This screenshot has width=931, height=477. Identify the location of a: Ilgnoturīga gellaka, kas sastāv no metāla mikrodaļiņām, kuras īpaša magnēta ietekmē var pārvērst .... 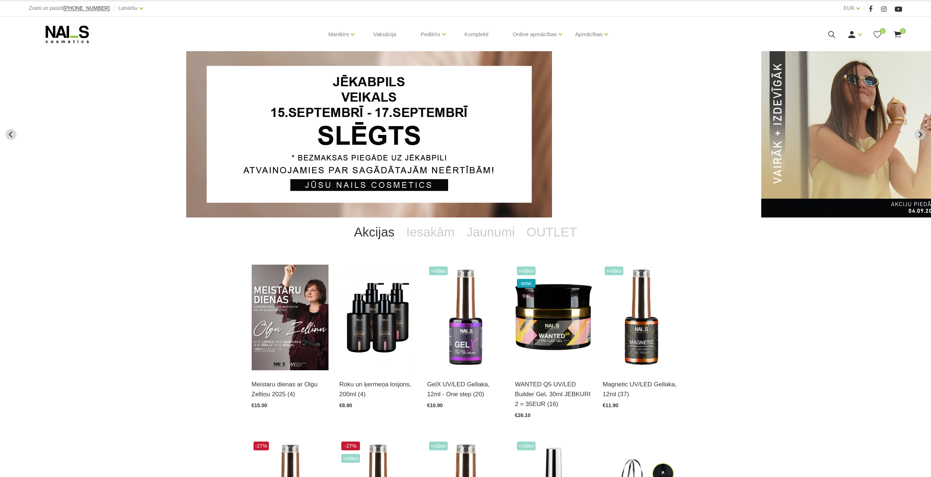
(641, 317).